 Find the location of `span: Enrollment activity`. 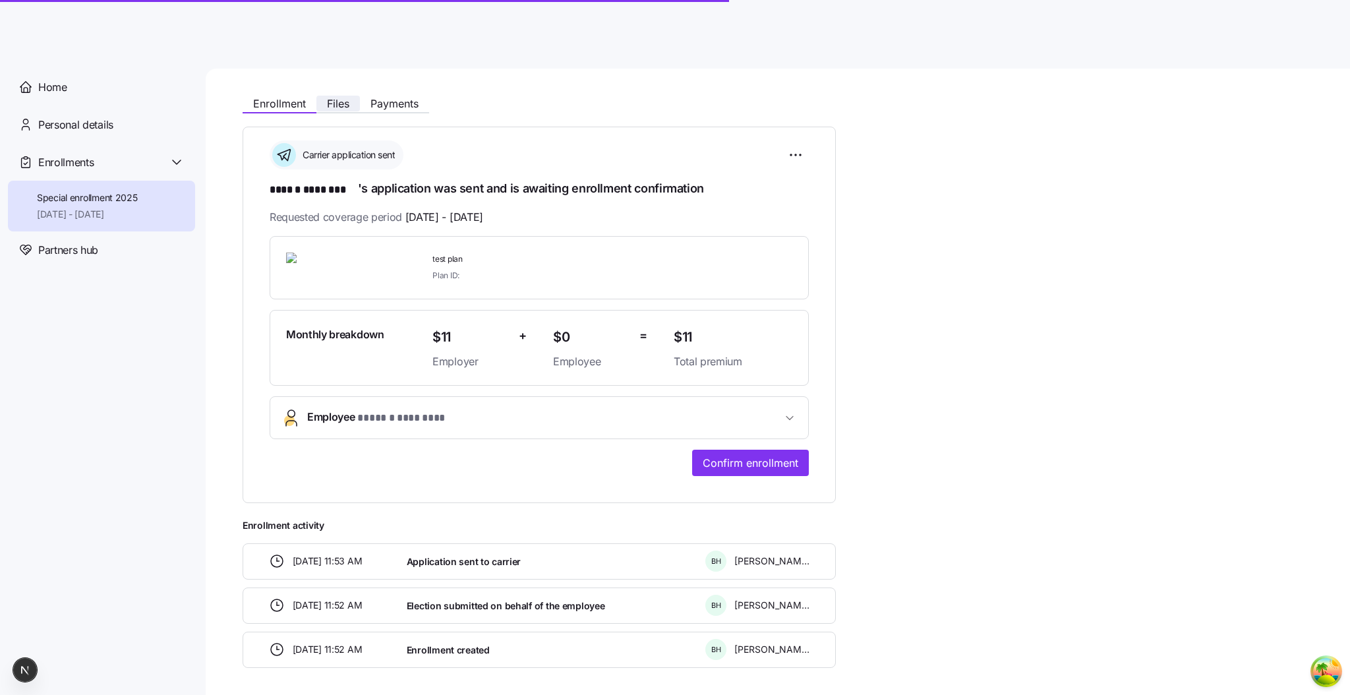

span: Enrollment activity is located at coordinates (539, 525).